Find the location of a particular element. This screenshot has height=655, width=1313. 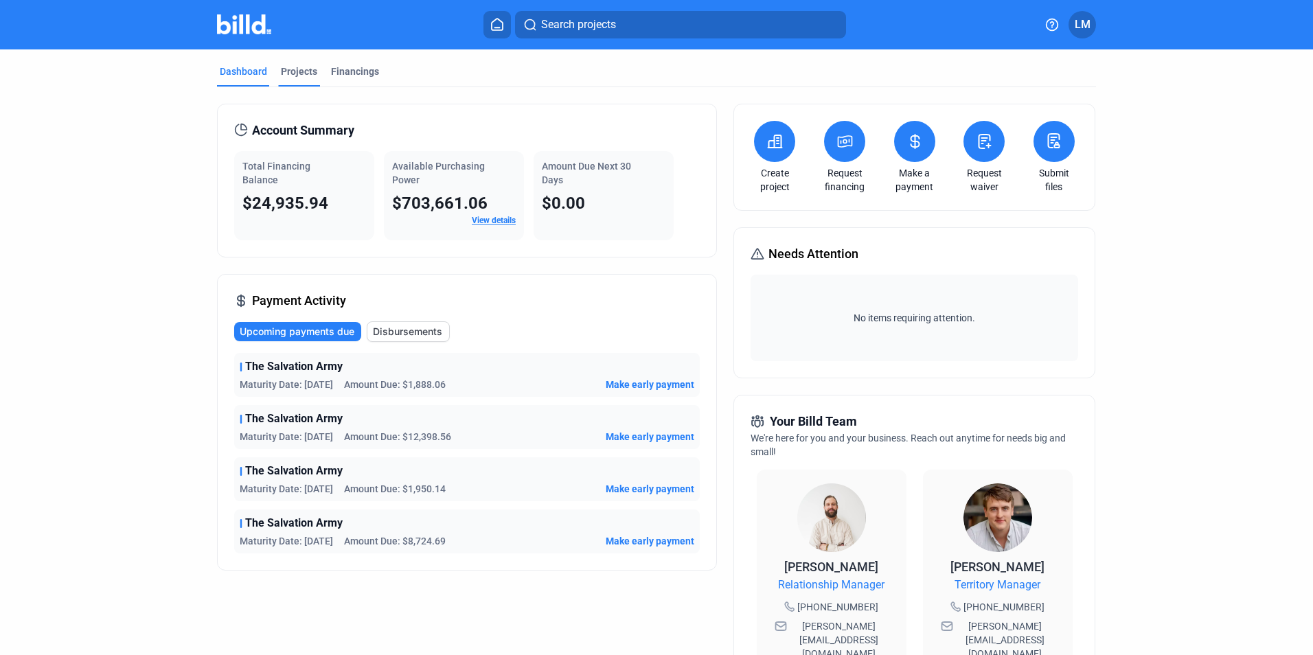

a: Make a payment is located at coordinates (914, 180).